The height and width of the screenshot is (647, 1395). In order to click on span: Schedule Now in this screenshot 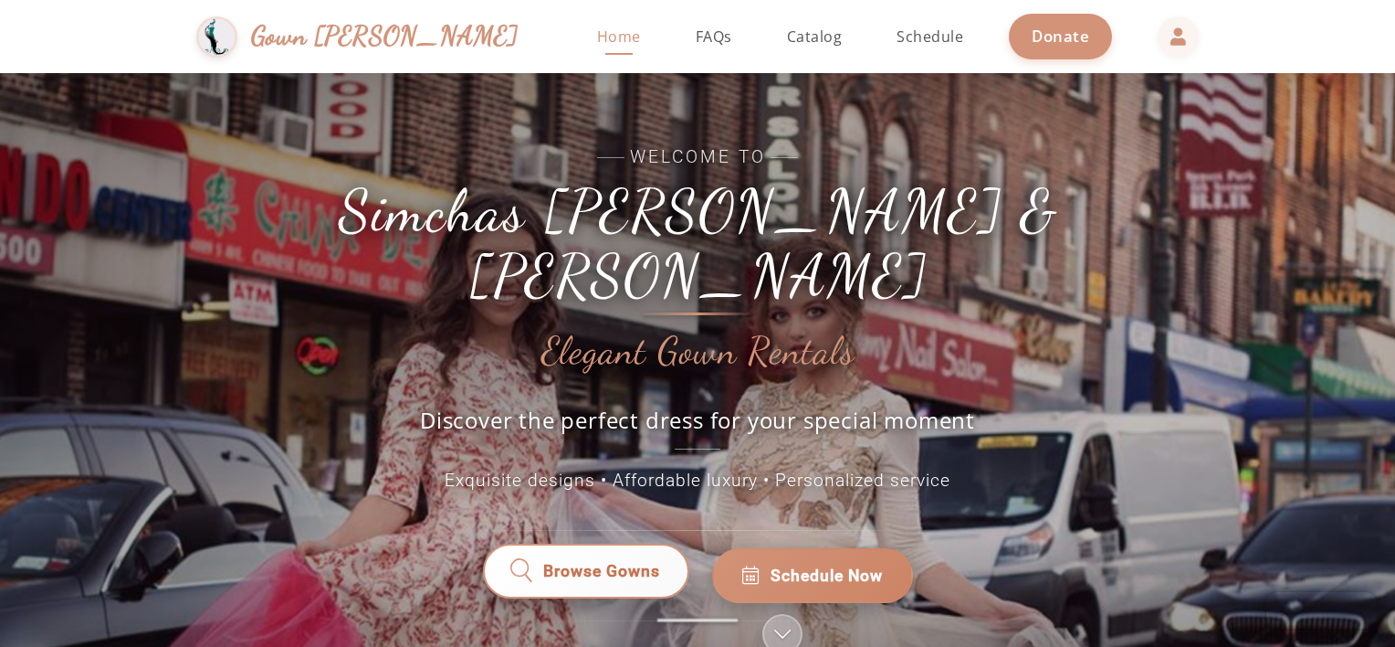, I will do `click(826, 575)`.